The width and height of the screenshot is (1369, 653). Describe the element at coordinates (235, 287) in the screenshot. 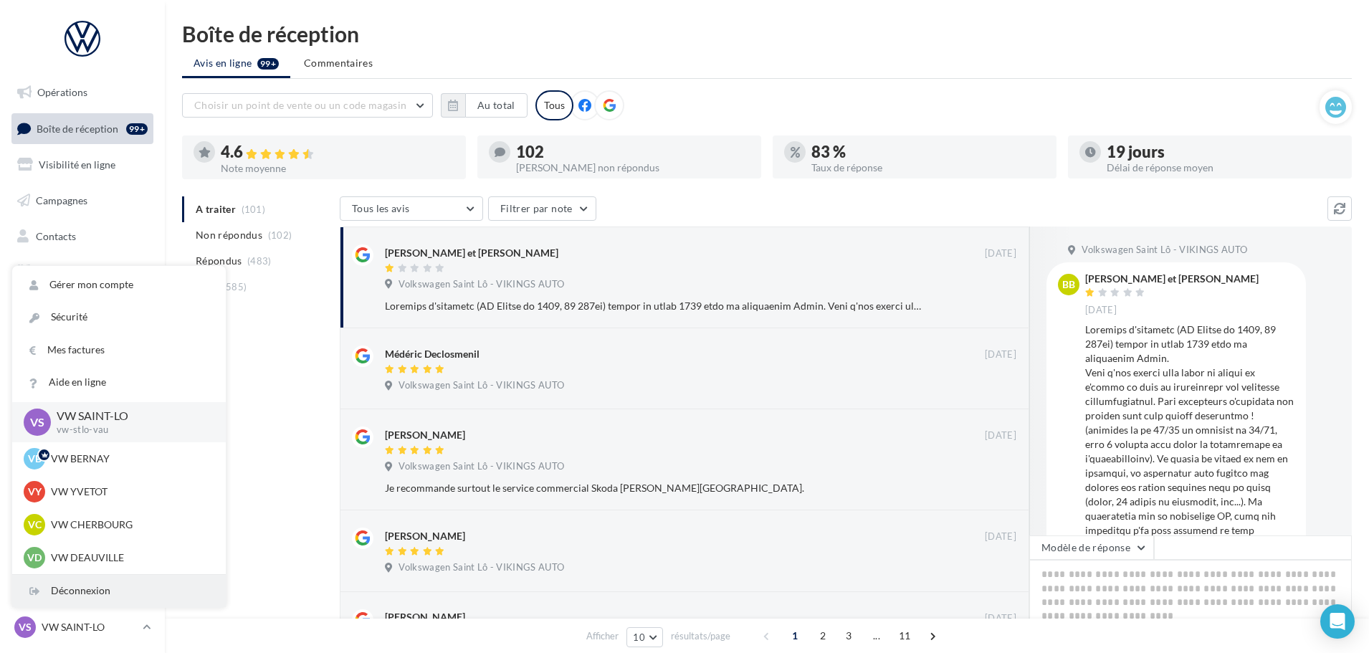

I see `span: (585)` at that location.